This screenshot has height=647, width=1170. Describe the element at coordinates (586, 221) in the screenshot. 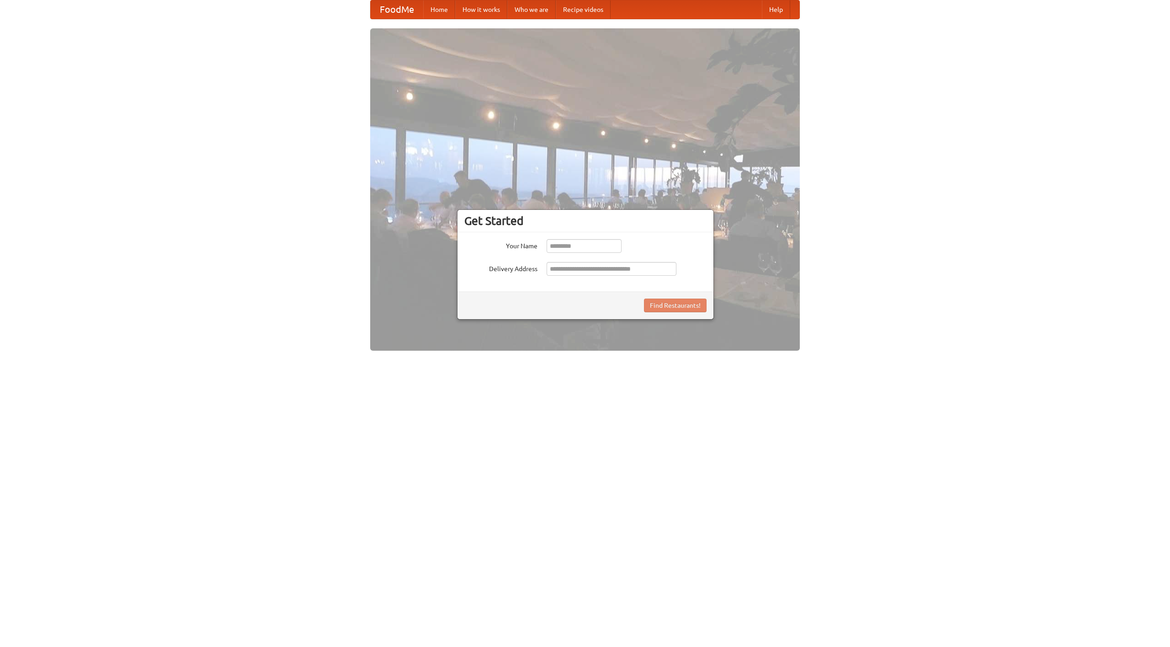

I see `h3: Get Started` at that location.